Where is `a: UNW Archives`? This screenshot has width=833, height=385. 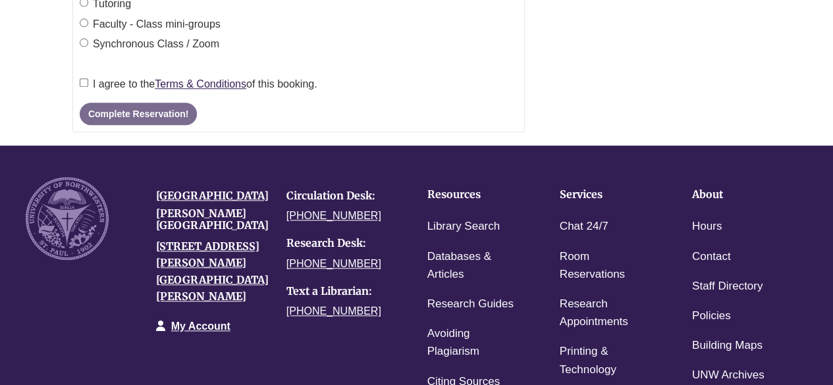
a: UNW Archives is located at coordinates (728, 375).